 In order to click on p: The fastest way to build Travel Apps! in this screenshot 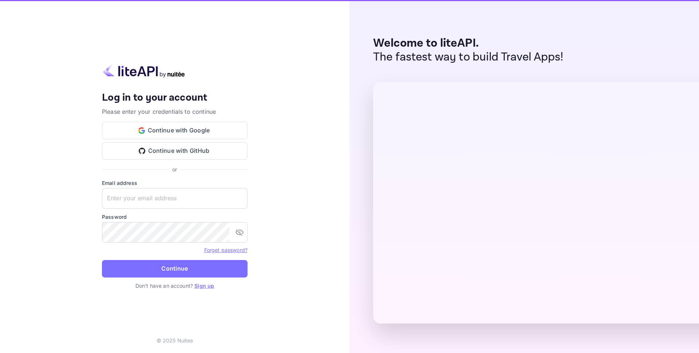, I will do `click(468, 57)`.